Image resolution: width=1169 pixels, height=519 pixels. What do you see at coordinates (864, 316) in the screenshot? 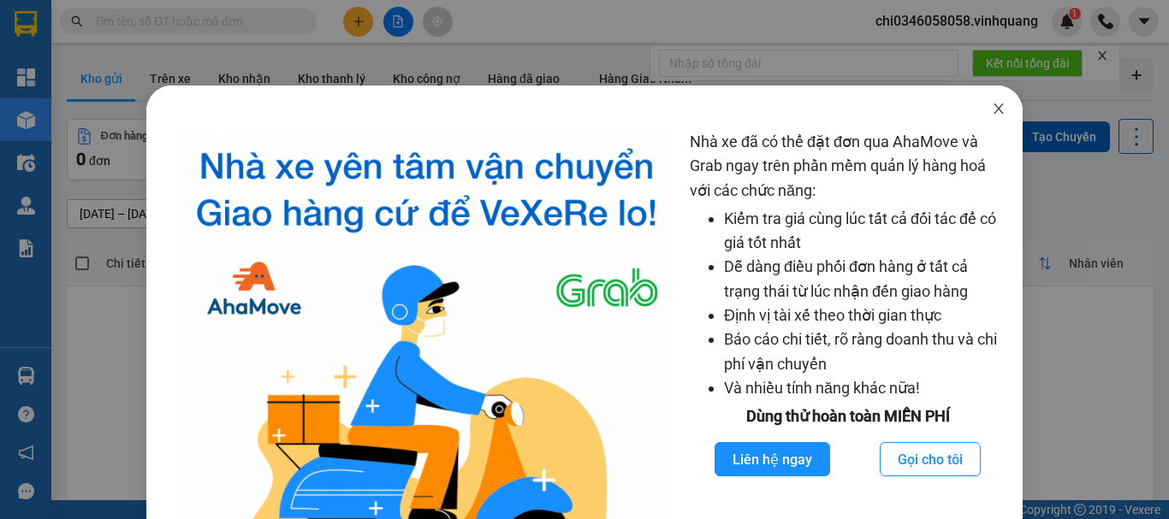
I see `li: Định vị tài xế theo thời gian thực` at bounding box center [864, 316].